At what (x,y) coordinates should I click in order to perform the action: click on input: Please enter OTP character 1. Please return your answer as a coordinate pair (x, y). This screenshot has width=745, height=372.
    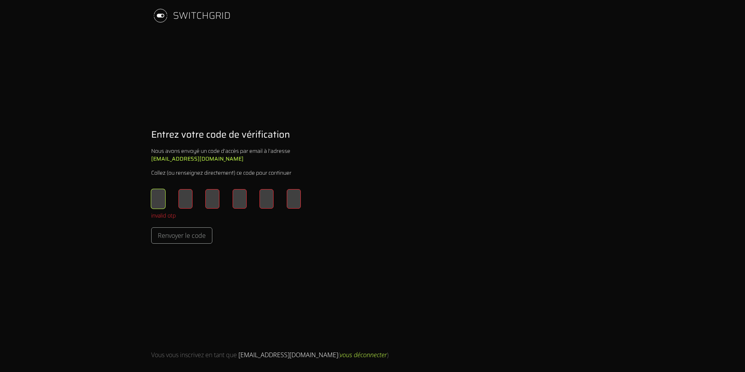
    Looking at the image, I should click on (158, 199).